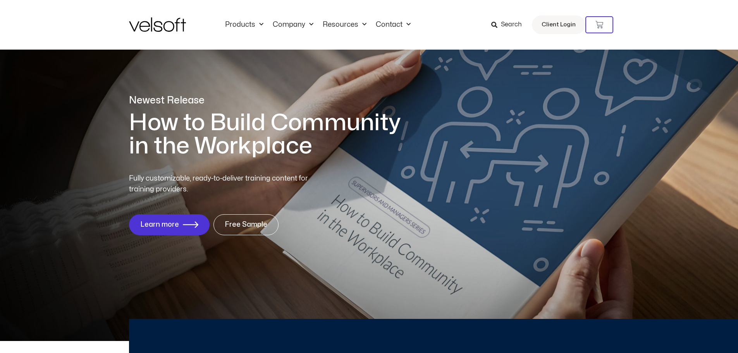 Image resolution: width=738 pixels, height=353 pixels. What do you see at coordinates (509, 25) in the screenshot?
I see `a: Search` at bounding box center [509, 25].